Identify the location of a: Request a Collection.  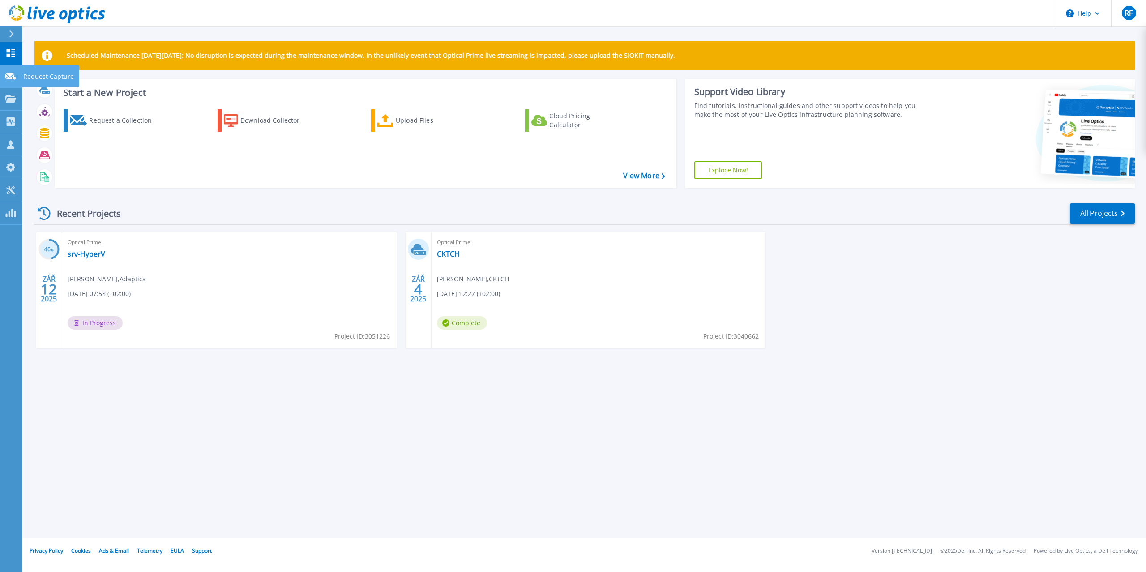
(113, 120).